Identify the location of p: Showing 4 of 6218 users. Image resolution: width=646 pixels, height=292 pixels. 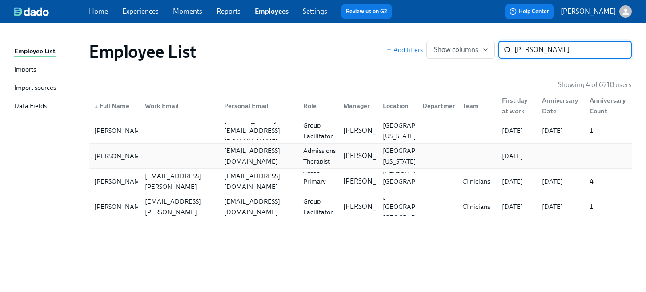
(595, 85).